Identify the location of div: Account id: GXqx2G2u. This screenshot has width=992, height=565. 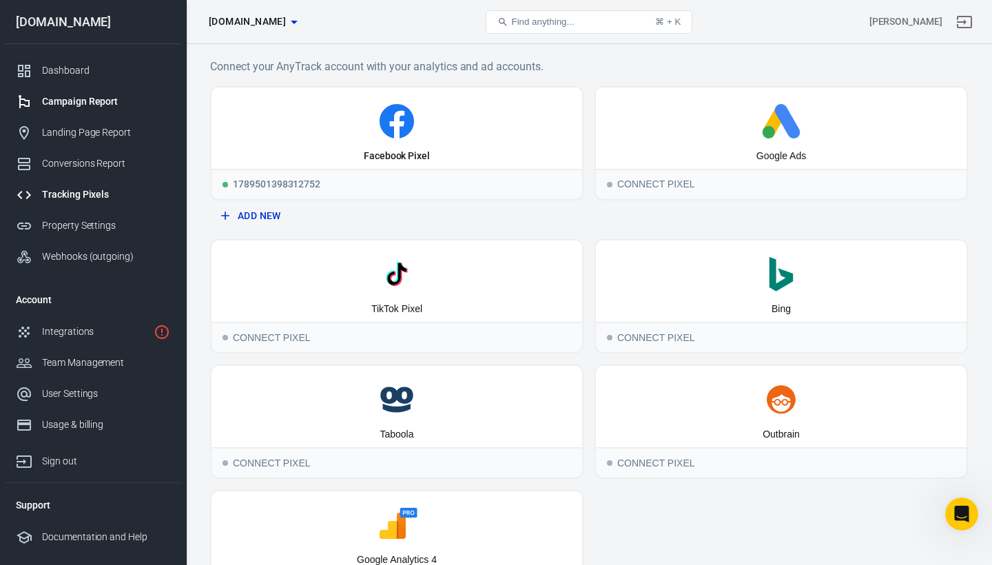
(906, 21).